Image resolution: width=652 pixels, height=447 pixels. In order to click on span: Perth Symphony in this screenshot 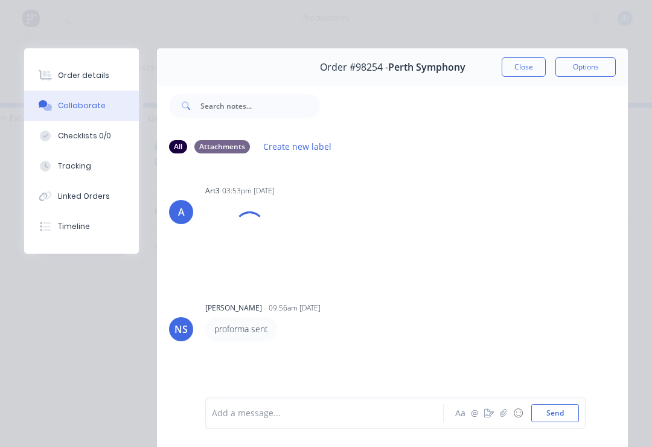, I will do `click(427, 67)`.